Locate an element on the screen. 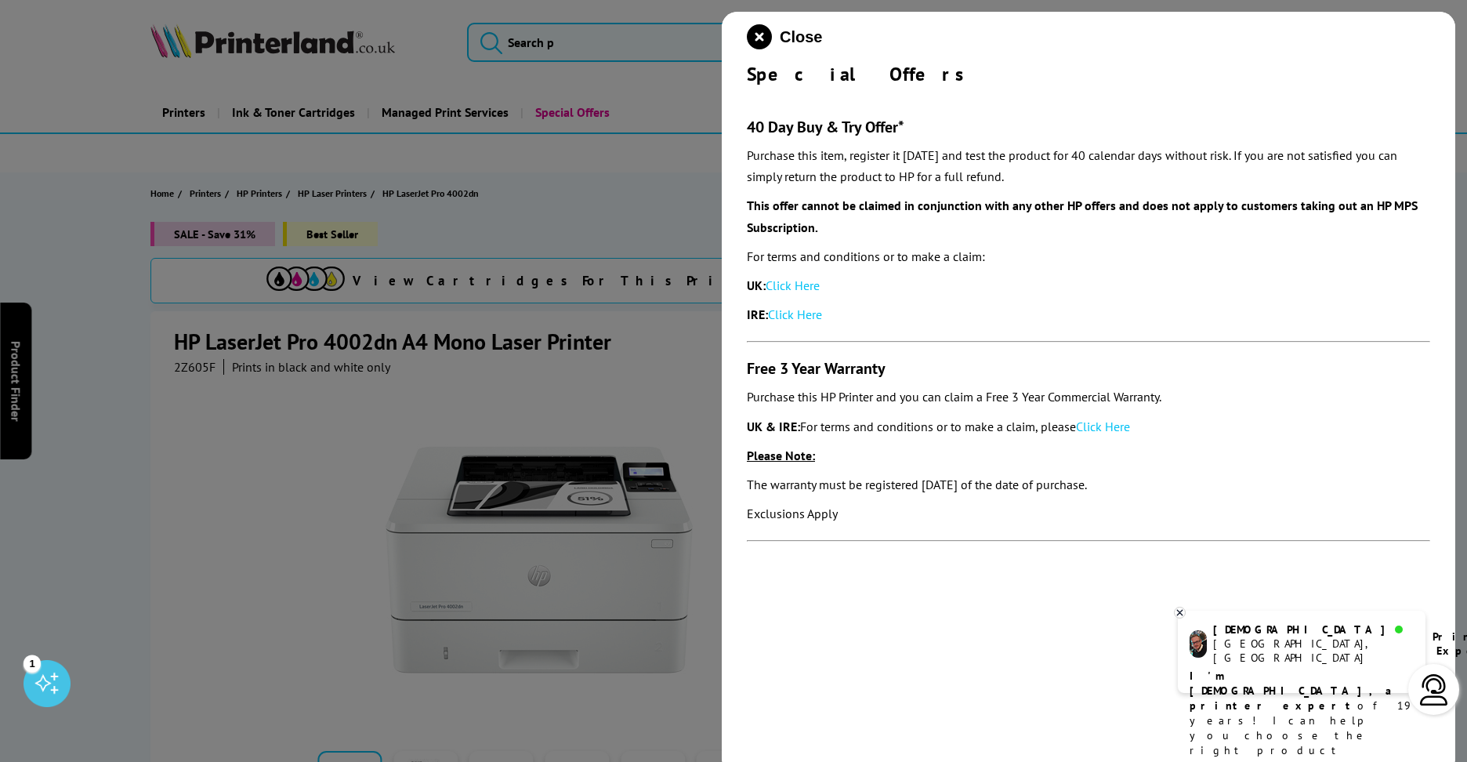  div: Special Offers is located at coordinates (1089, 74).